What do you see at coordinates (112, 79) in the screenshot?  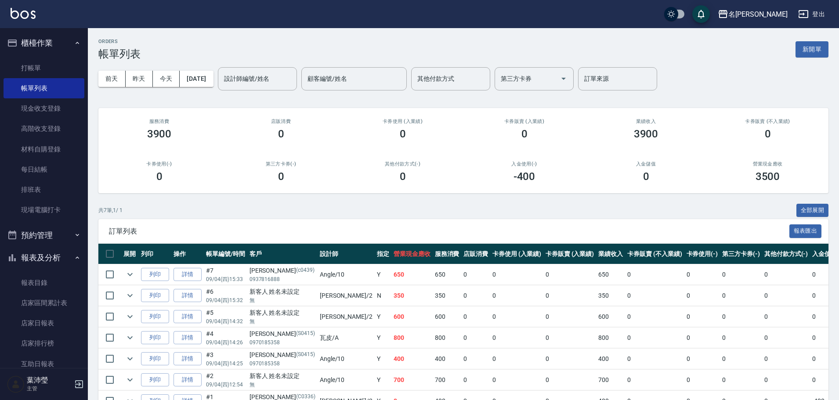 I see `button: 前天` at bounding box center [112, 79].